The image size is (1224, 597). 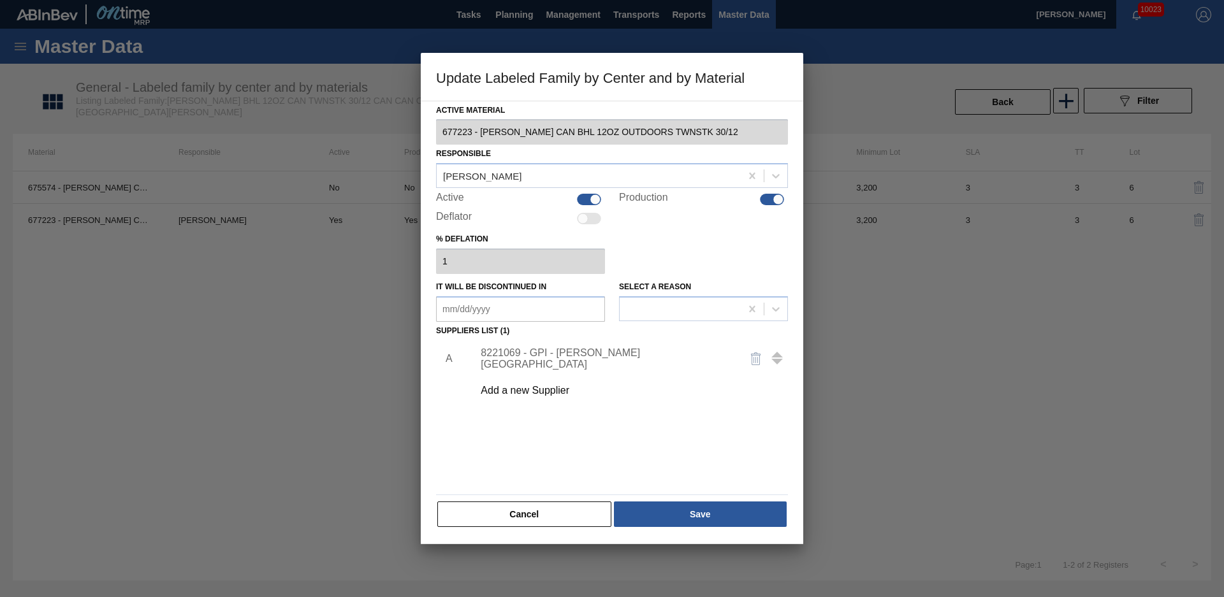 I want to click on label: % deflation, so click(x=520, y=239).